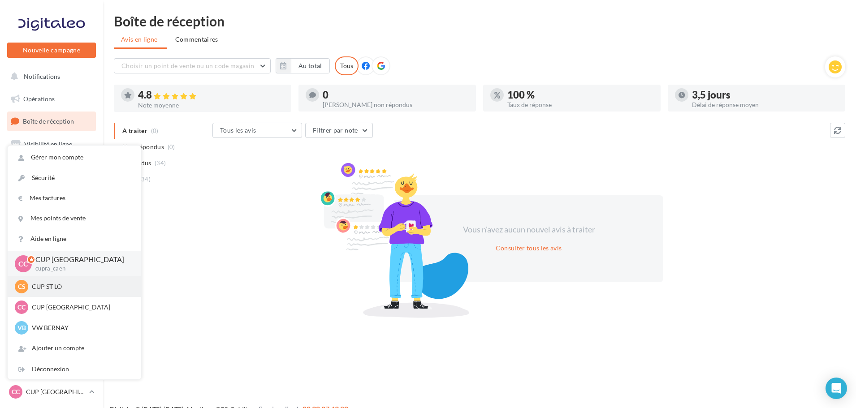 This screenshot has width=856, height=408. Describe the element at coordinates (48, 121) in the screenshot. I see `span: Boîte de réception` at that location.